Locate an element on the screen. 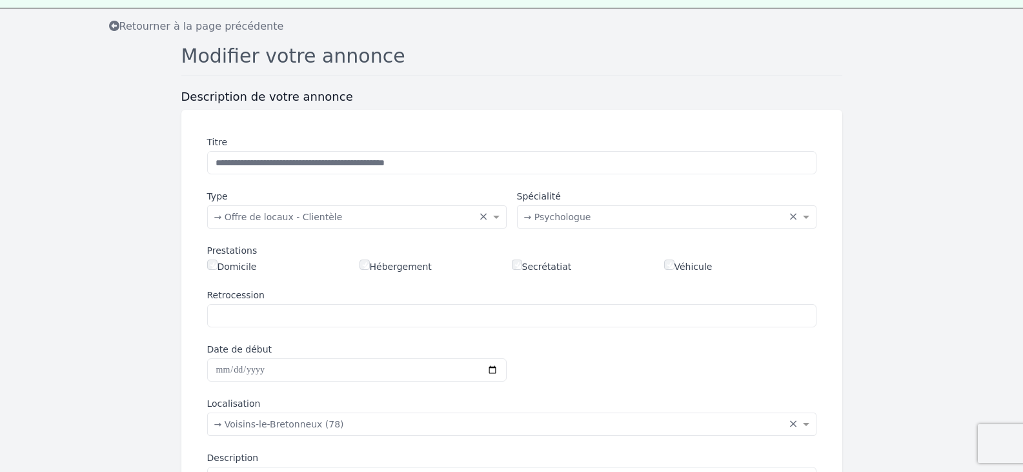 This screenshot has width=1023, height=472. i: Retourner à la liste is located at coordinates (114, 26).